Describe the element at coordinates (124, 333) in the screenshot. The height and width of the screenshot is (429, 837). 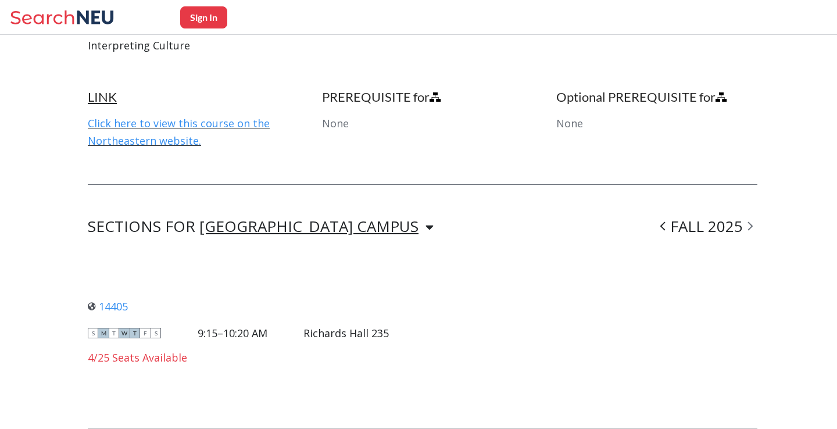
I see `span: W` at that location.